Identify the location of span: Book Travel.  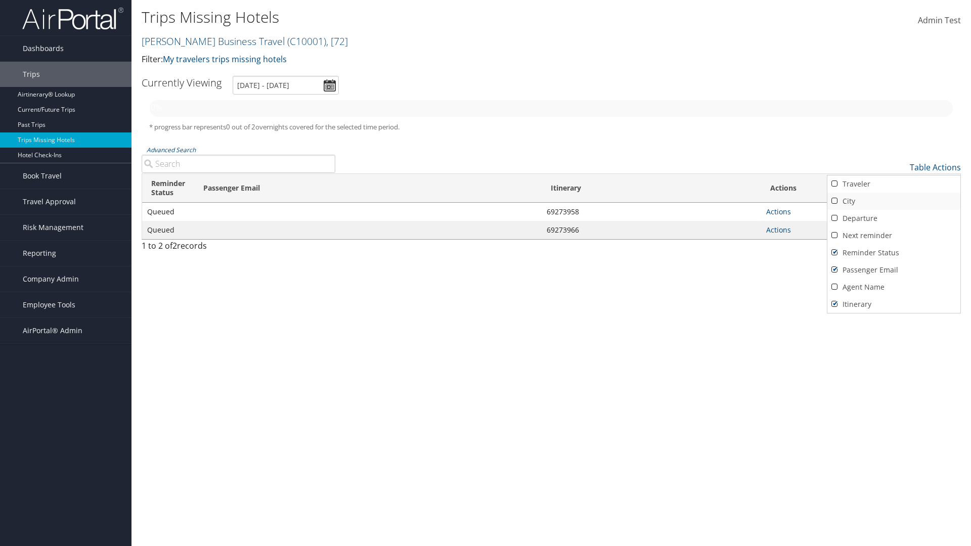
(42, 176).